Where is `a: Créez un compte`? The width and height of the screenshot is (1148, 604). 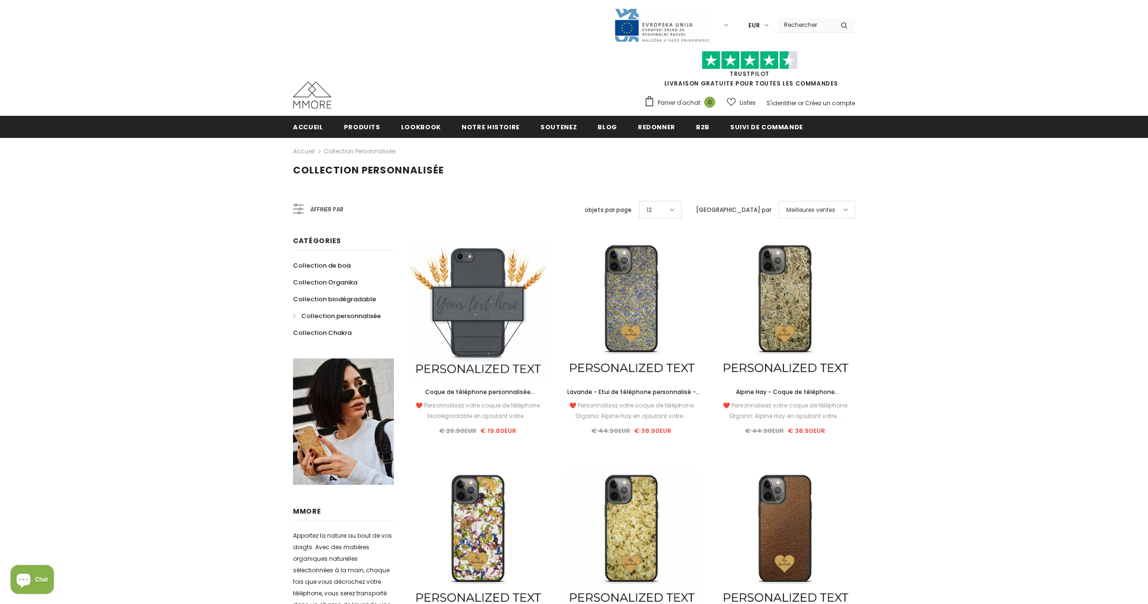
a: Créez un compte is located at coordinates (830, 103).